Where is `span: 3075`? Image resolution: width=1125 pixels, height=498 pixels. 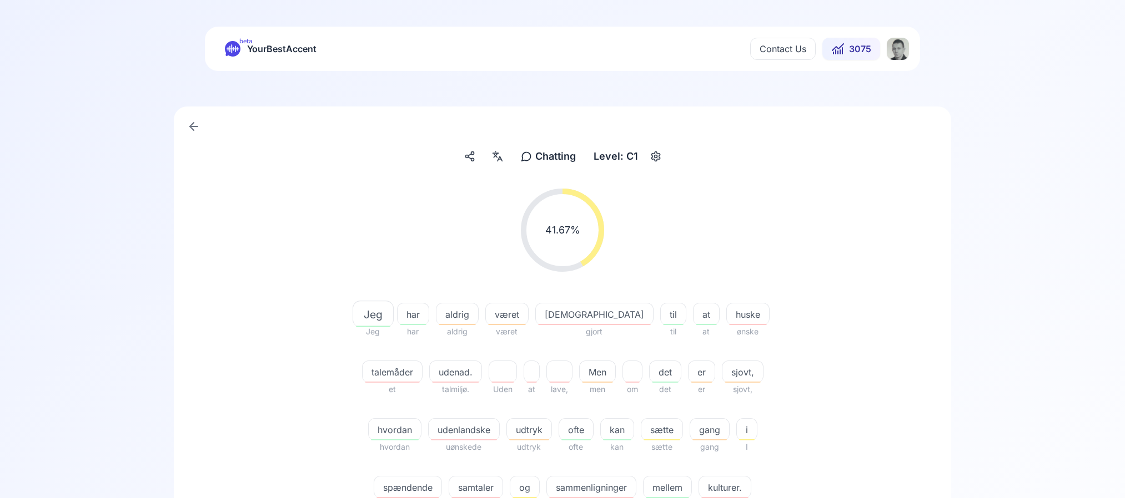
span: 3075 is located at coordinates (860, 49).